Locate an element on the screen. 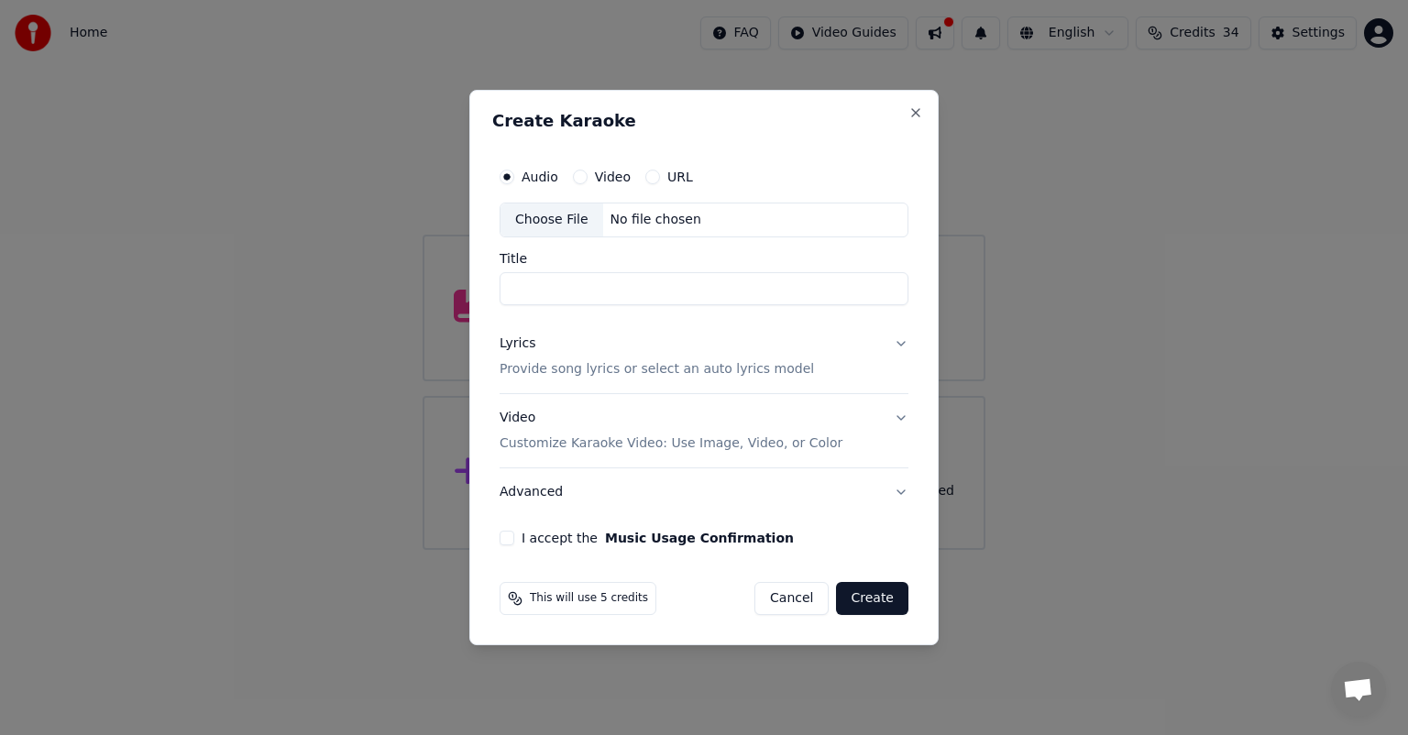 The width and height of the screenshot is (1408, 735). p: Customize Karaoke Video: Use Image, Video, or Color is located at coordinates (671, 444).